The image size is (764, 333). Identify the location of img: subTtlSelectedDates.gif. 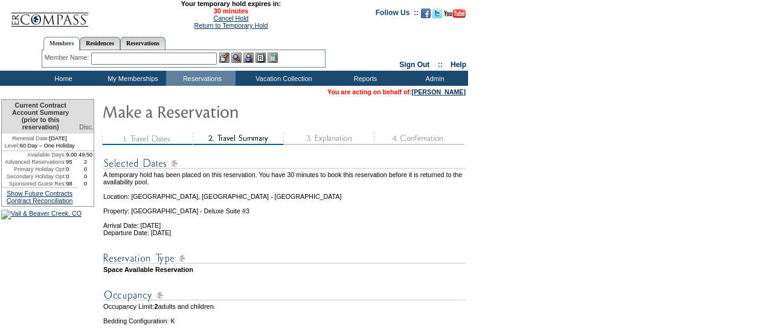
(284, 163).